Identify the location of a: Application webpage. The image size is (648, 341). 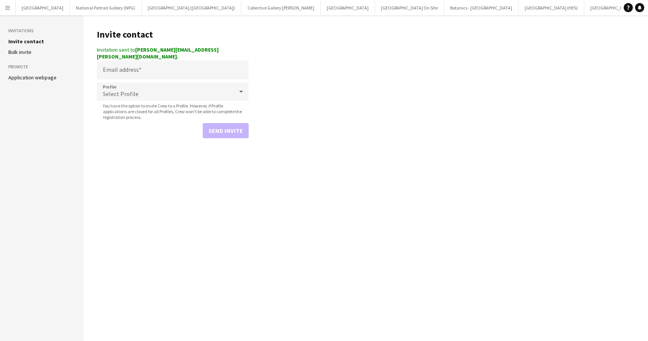
(32, 77).